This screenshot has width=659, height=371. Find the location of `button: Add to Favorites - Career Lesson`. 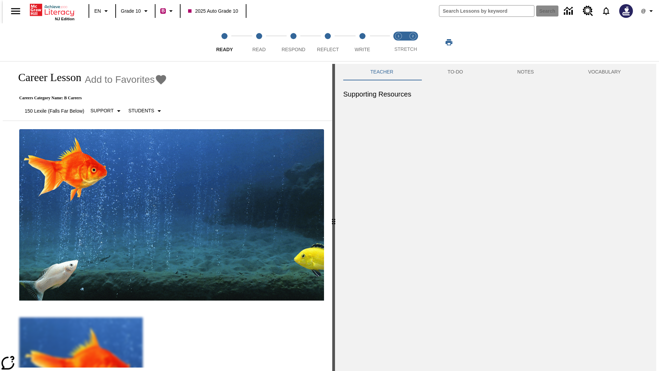

button: Add to Favorites - Career Lesson is located at coordinates (126, 79).